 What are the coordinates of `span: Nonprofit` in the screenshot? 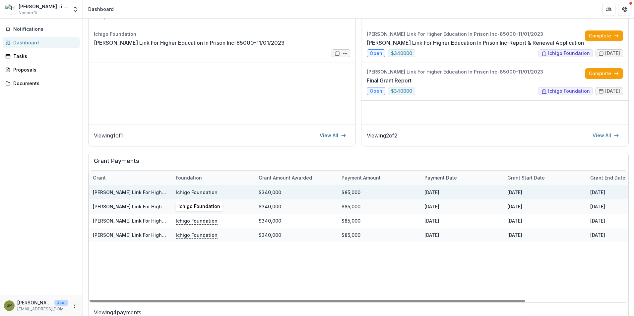 It's located at (28, 13).